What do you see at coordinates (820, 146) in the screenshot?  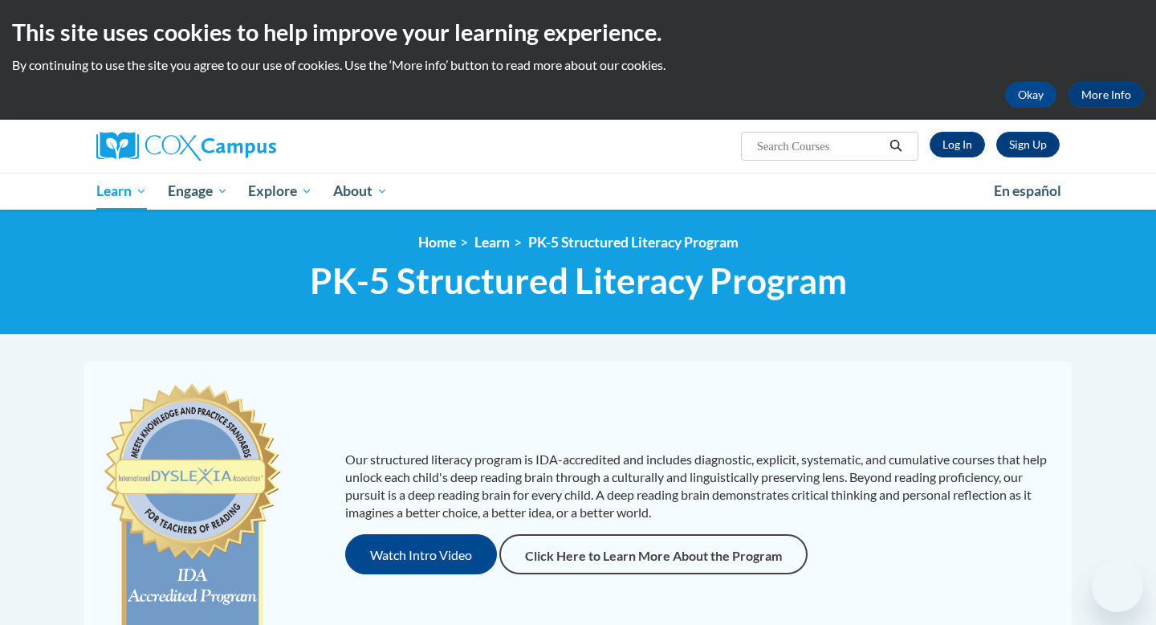 I see `input: Search Courses` at bounding box center [820, 146].